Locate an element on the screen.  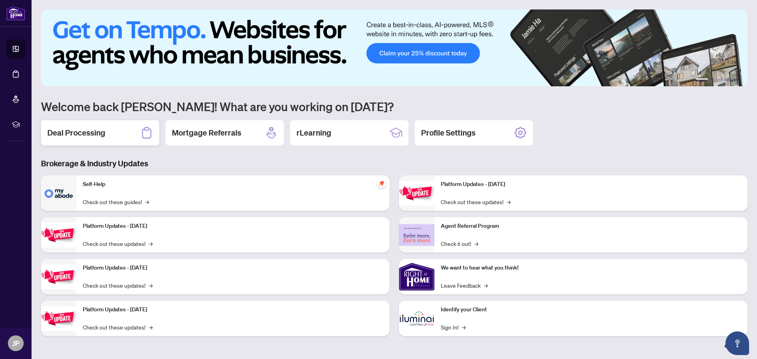
p: Agent Referral Program is located at coordinates (591, 226).